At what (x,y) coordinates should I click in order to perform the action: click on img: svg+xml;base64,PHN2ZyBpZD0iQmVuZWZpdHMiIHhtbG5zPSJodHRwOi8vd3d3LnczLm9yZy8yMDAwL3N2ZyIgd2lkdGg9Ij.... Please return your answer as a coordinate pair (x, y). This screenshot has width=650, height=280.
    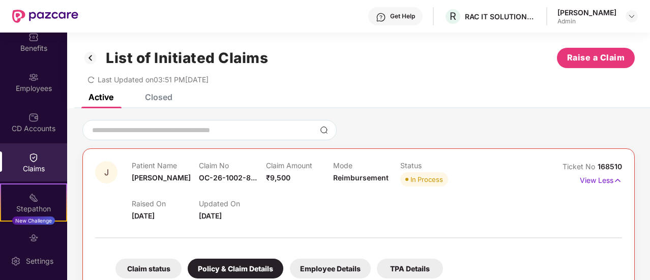
    Looking at the image, I should click on (34, 37).